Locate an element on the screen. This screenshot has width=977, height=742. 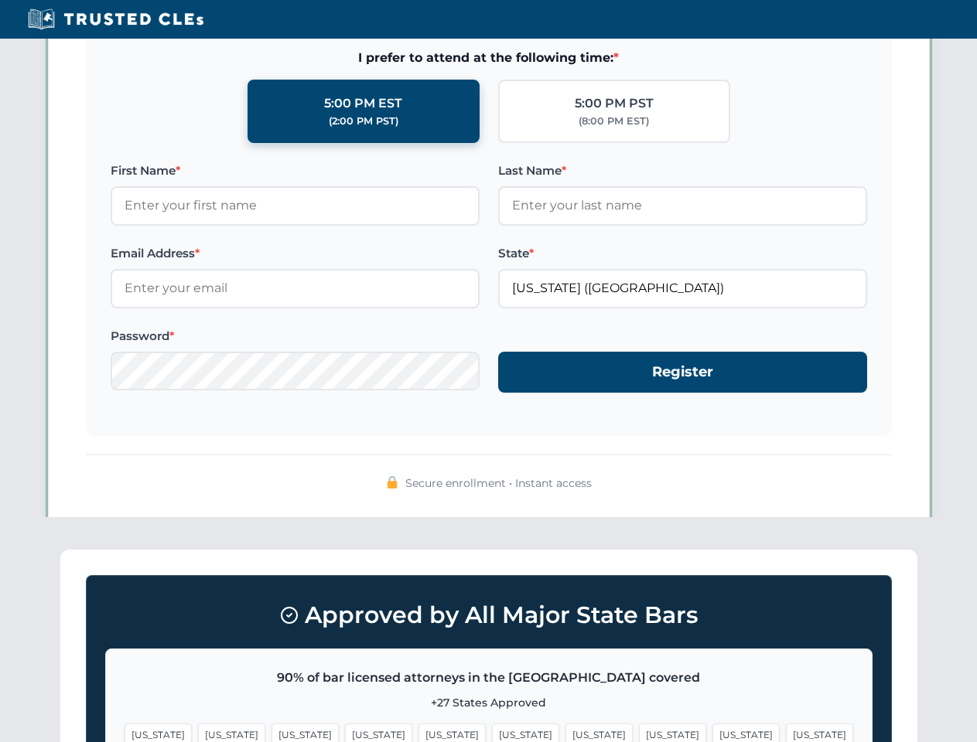
label: Password is located at coordinates (295, 336).